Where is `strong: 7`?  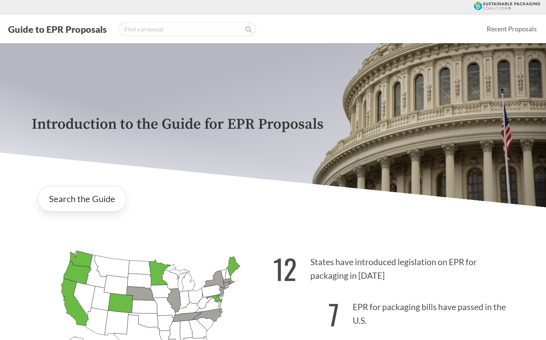 strong: 7 is located at coordinates (334, 313).